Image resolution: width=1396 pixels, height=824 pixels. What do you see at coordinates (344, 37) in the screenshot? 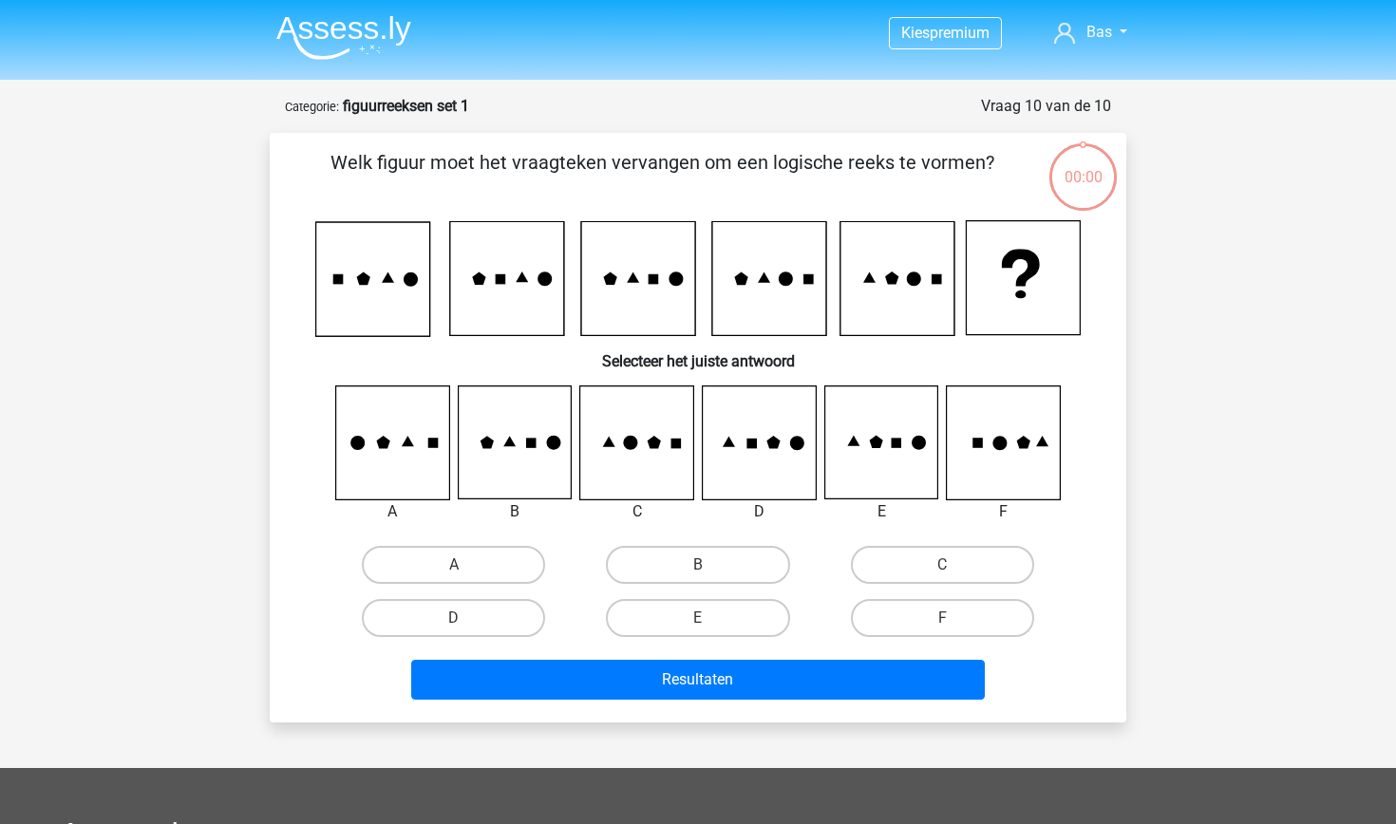
I see `img: Assessly` at bounding box center [344, 37].